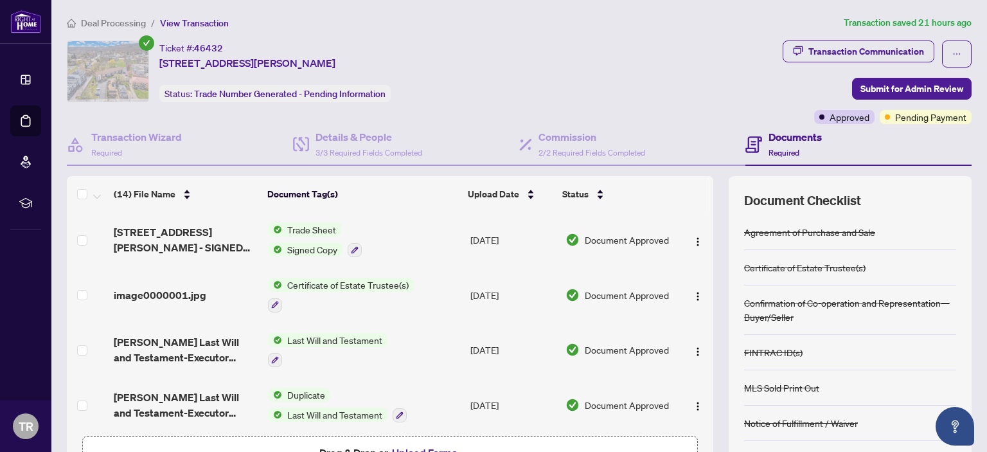  What do you see at coordinates (592, 137) in the screenshot?
I see `h4: Commission` at bounding box center [592, 137].